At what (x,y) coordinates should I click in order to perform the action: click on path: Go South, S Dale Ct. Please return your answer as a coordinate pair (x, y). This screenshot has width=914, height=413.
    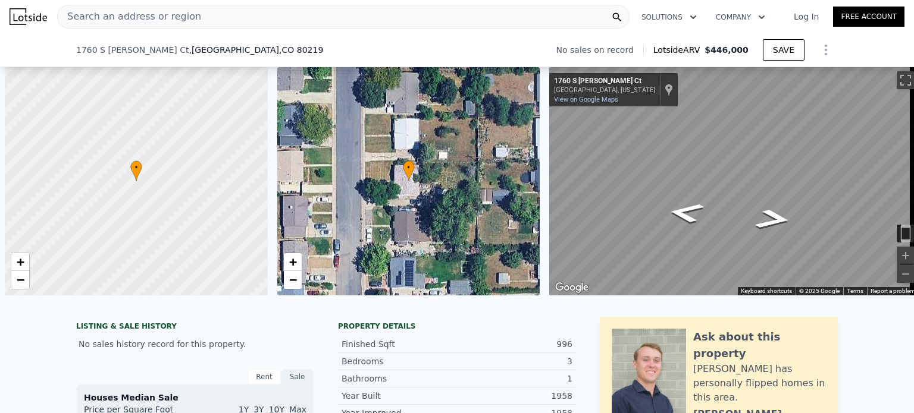
    Looking at the image, I should click on (773, 219).